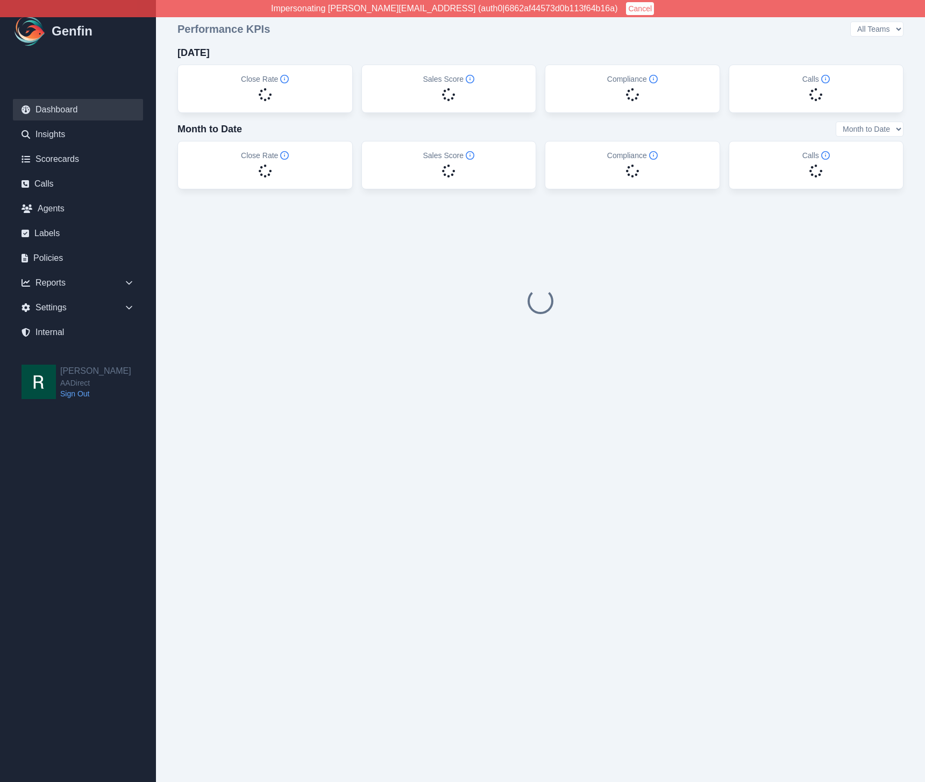  I want to click on a: Insights, so click(78, 134).